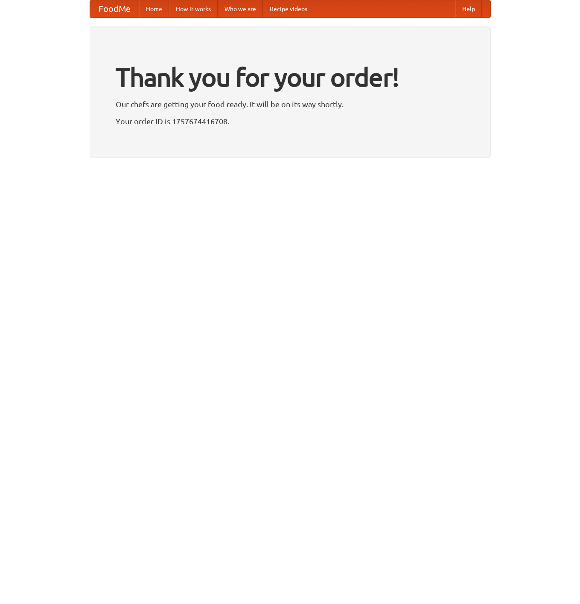 The width and height of the screenshot is (580, 604). What do you see at coordinates (290, 77) in the screenshot?
I see `h1: Thank you for your order!` at bounding box center [290, 77].